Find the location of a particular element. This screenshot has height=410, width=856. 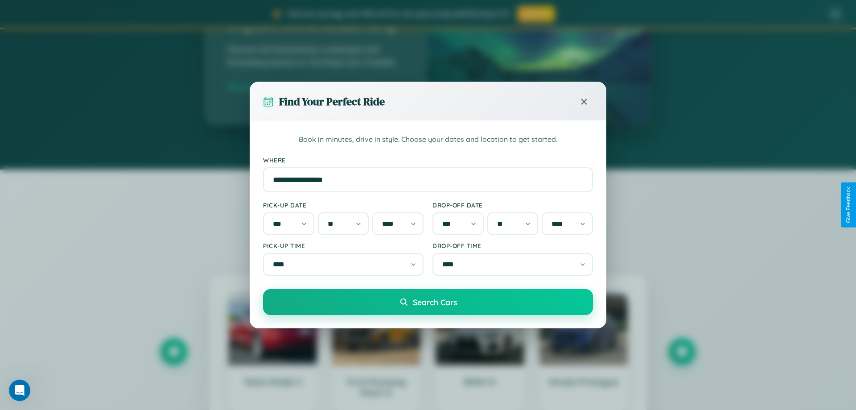

span: Search Cars is located at coordinates (435, 302).